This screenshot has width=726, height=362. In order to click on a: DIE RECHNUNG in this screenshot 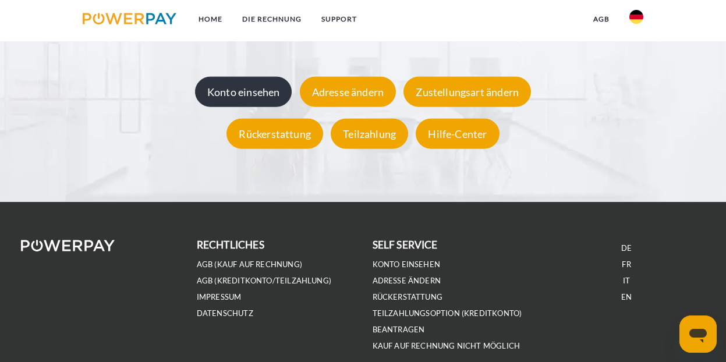, I will do `click(272, 19)`.